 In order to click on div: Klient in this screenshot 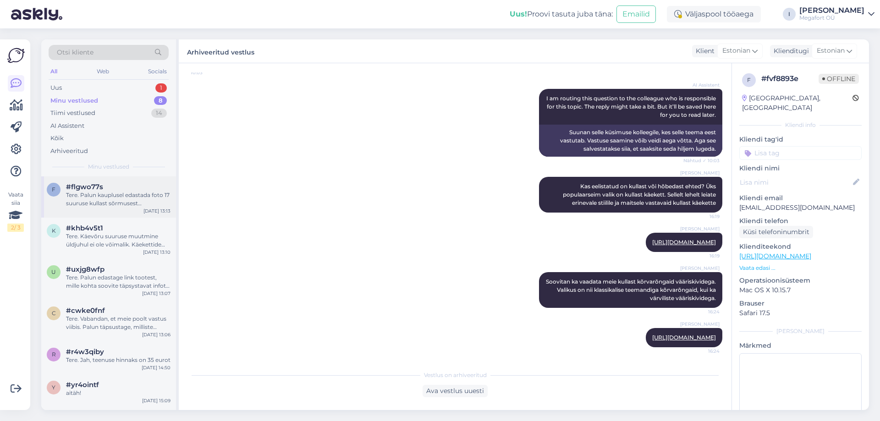, I will do `click(703, 51)`.